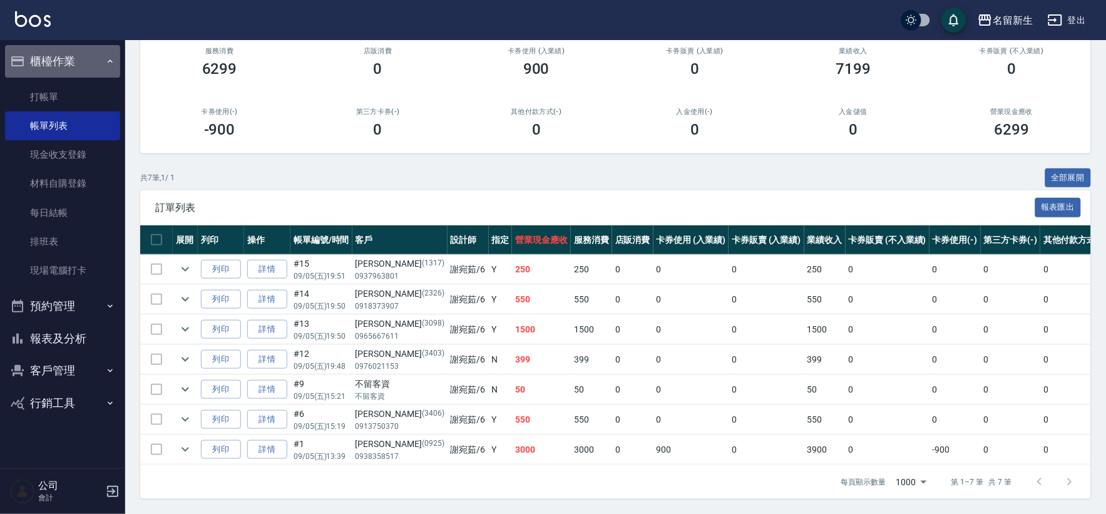 Image resolution: width=1106 pixels, height=514 pixels. I want to click on th: 卡券販賣 (入業績), so click(766, 240).